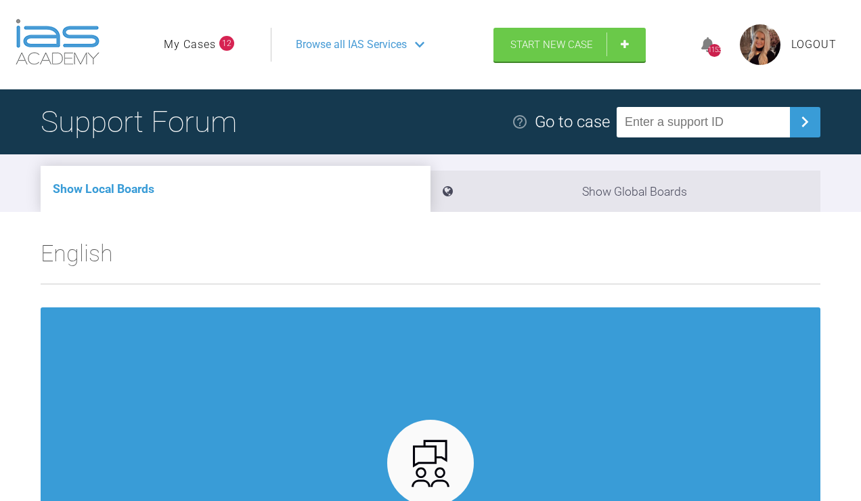  Describe the element at coordinates (813, 45) in the screenshot. I see `span: Logout` at that location.